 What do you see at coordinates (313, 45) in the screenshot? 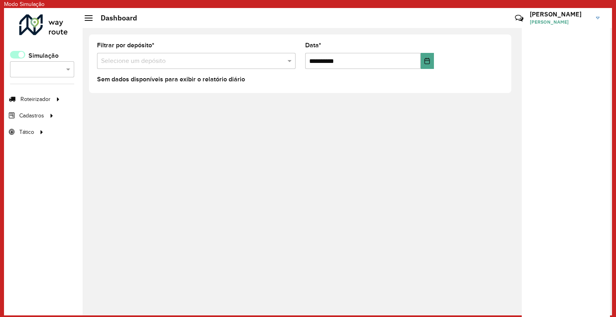
I see `label: Data` at bounding box center [313, 45].